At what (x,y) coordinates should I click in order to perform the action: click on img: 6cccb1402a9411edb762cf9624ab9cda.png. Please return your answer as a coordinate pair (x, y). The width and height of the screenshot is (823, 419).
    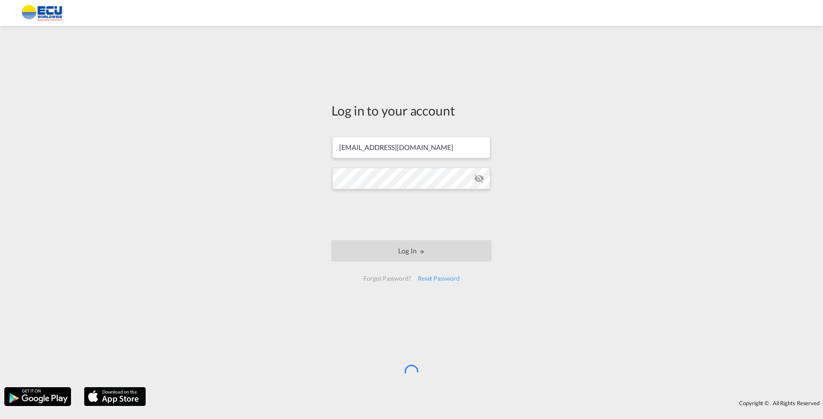
    Looking at the image, I should click on (42, 13).